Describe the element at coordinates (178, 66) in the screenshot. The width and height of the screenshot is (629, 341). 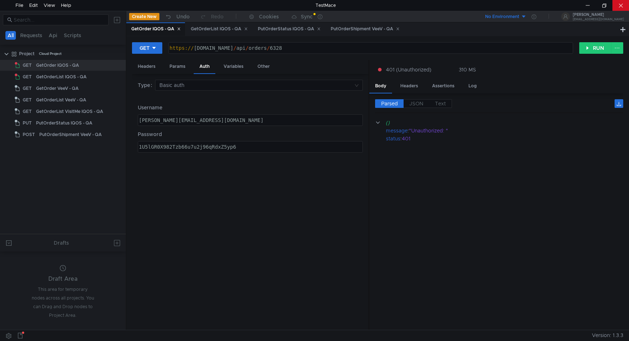
I see `div: Params` at that location.